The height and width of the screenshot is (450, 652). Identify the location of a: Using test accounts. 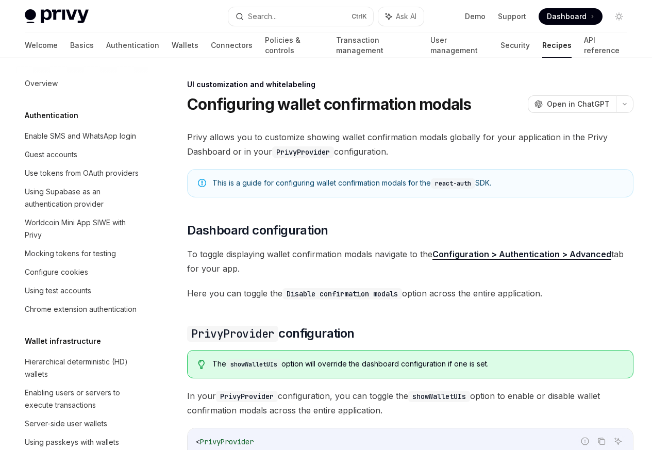
(82, 291).